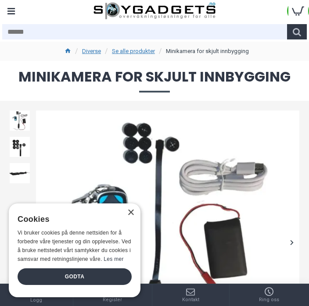 The height and width of the screenshot is (306, 309). What do you see at coordinates (154, 81) in the screenshot?
I see `span: Minikamera for skjult innbygging` at bounding box center [154, 81].